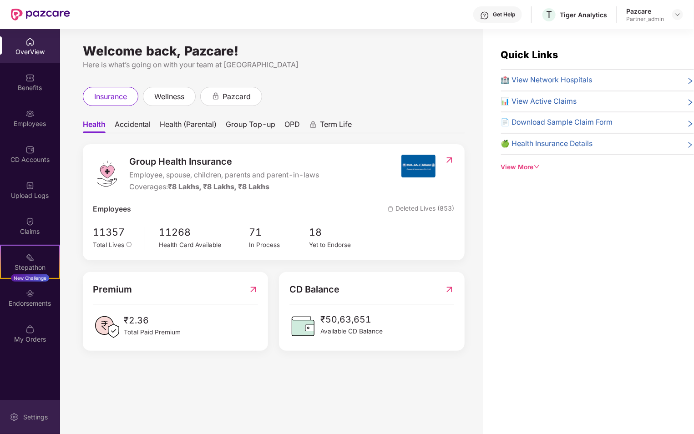  Describe the element at coordinates (129, 245) in the screenshot. I see `span: info-circle` at that location.